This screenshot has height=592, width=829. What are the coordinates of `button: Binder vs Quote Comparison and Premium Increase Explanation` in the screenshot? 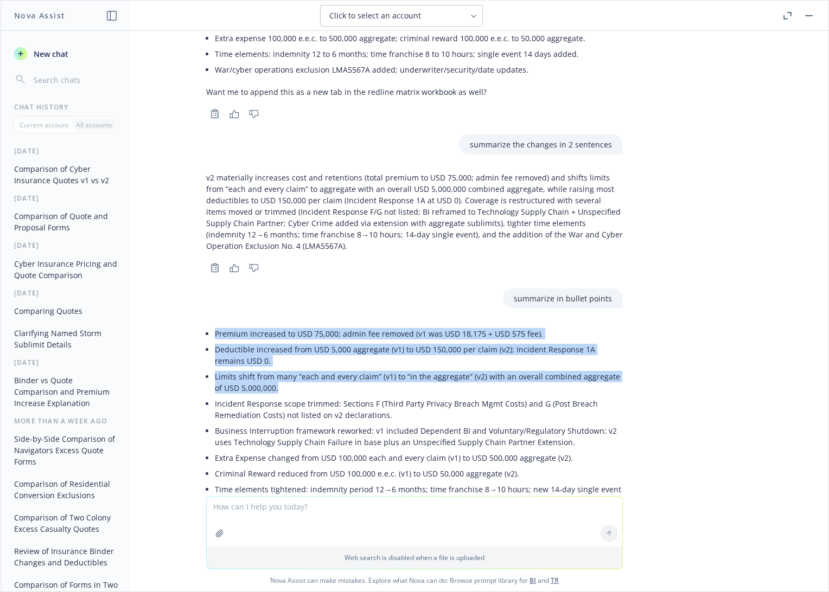 It's located at (66, 392).